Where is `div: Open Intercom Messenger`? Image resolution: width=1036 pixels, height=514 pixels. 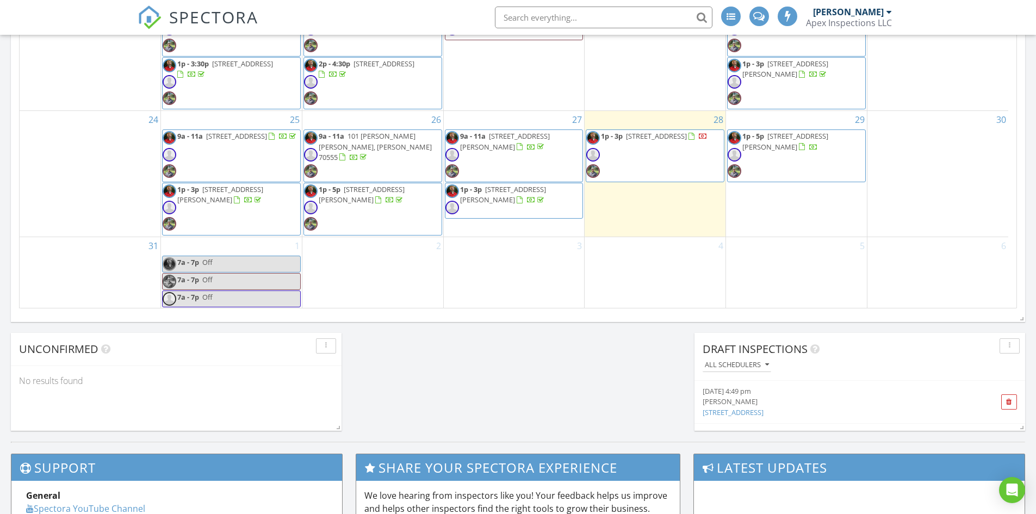 div: Open Intercom Messenger is located at coordinates (1012, 490).